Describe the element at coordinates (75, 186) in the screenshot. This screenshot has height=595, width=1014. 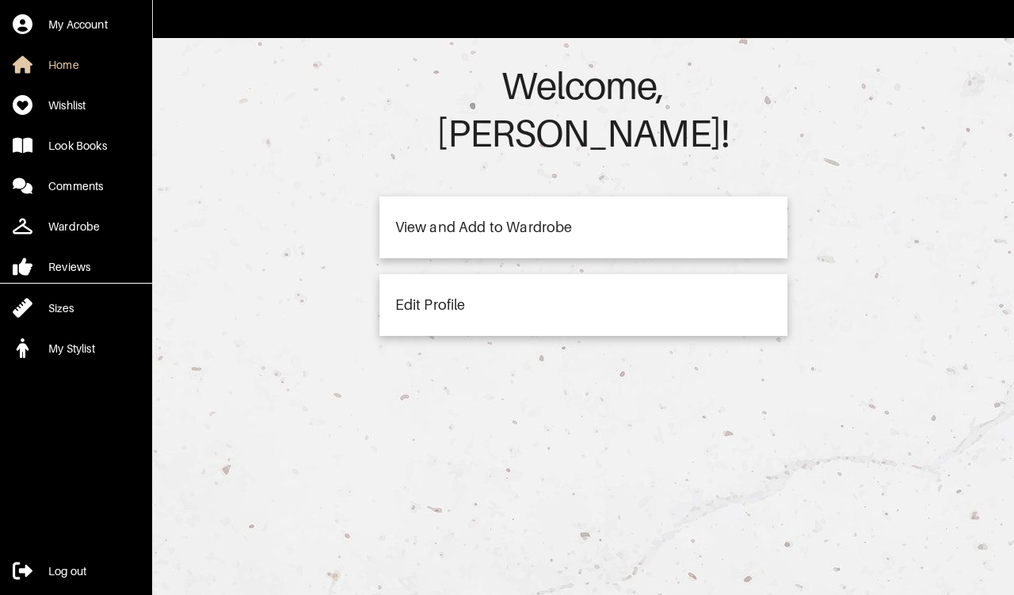
I see `div: Comments` at that location.